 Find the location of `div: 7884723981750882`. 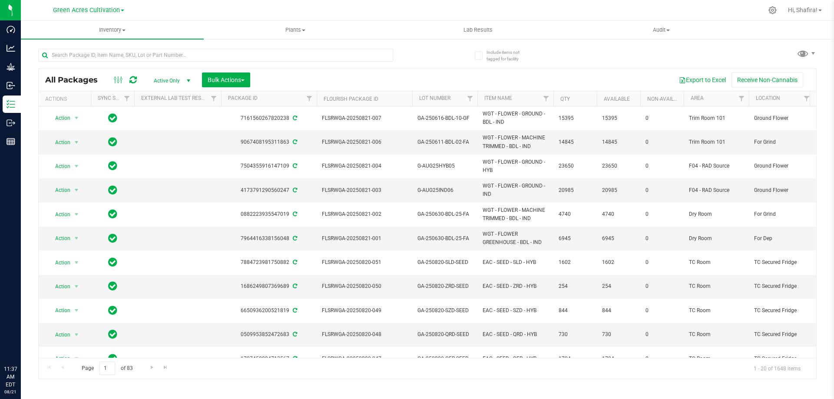

div: 7884723981750882 is located at coordinates (269, 262).